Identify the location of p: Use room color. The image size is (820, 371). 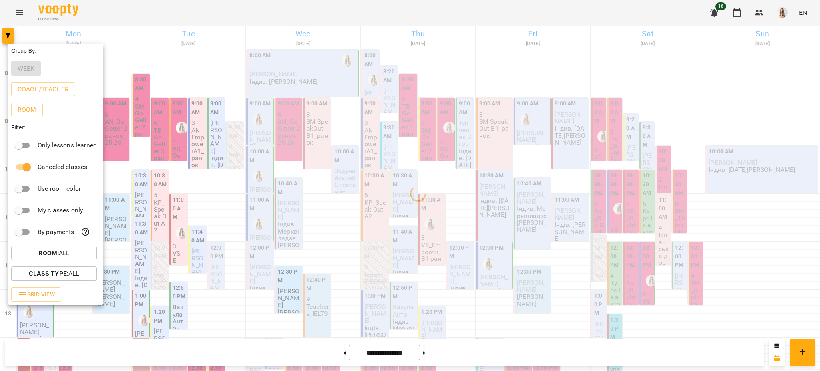
(59, 189).